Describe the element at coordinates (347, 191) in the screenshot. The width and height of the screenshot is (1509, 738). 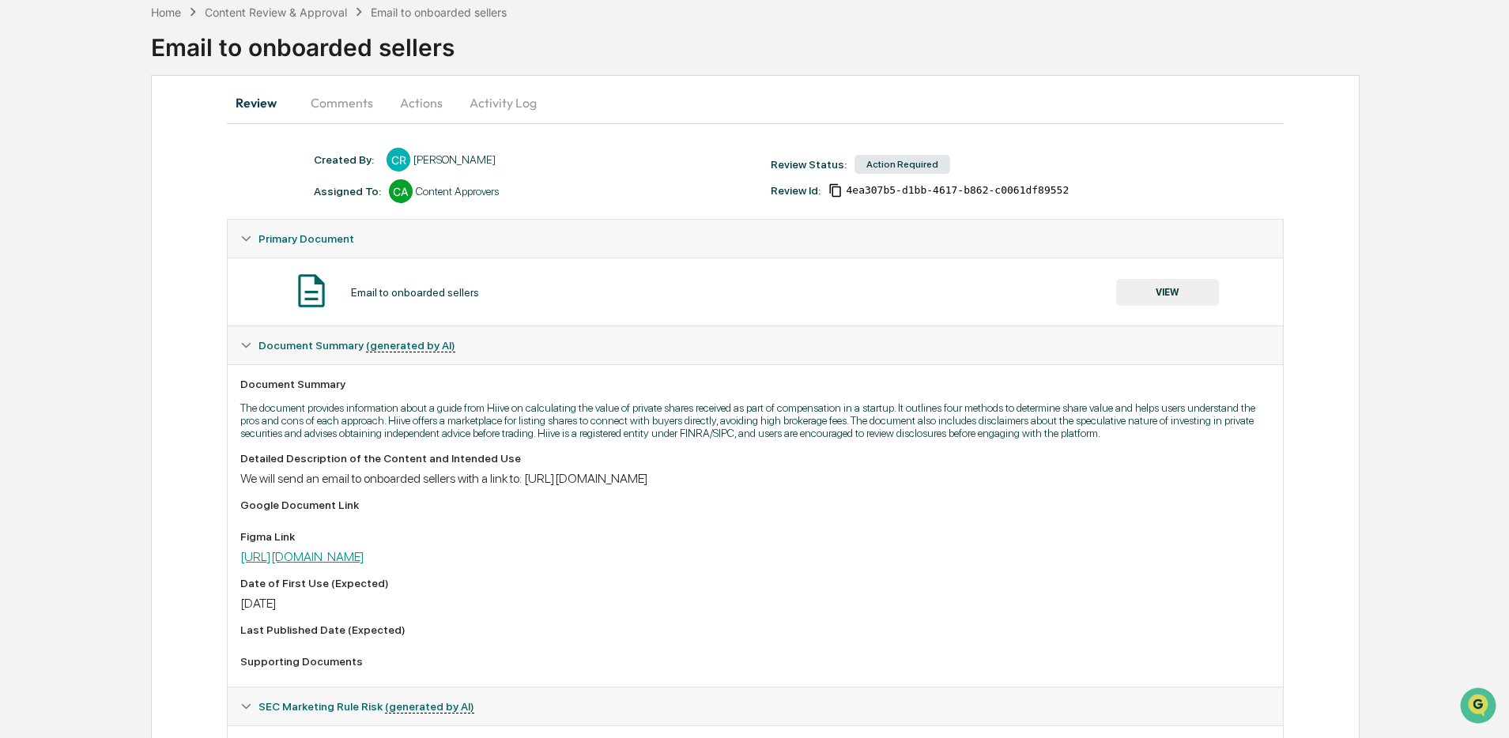
I see `div: Assigned To:` at that location.